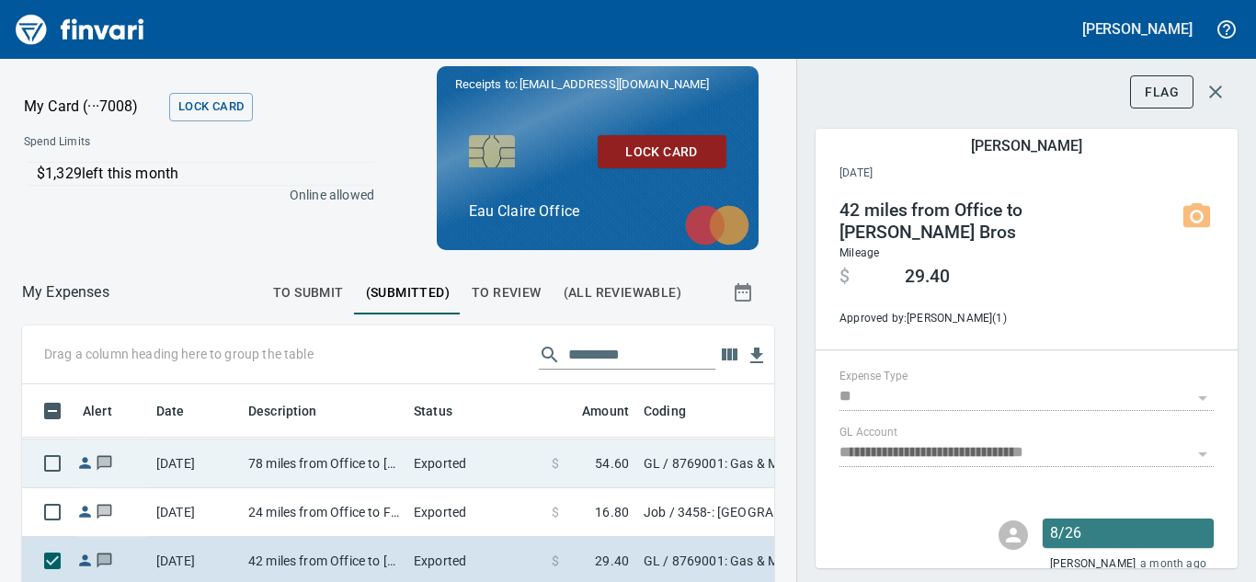 The width and height of the screenshot is (1256, 582). Describe the element at coordinates (407, 292) in the screenshot. I see `span: (Submitted)` at that location.